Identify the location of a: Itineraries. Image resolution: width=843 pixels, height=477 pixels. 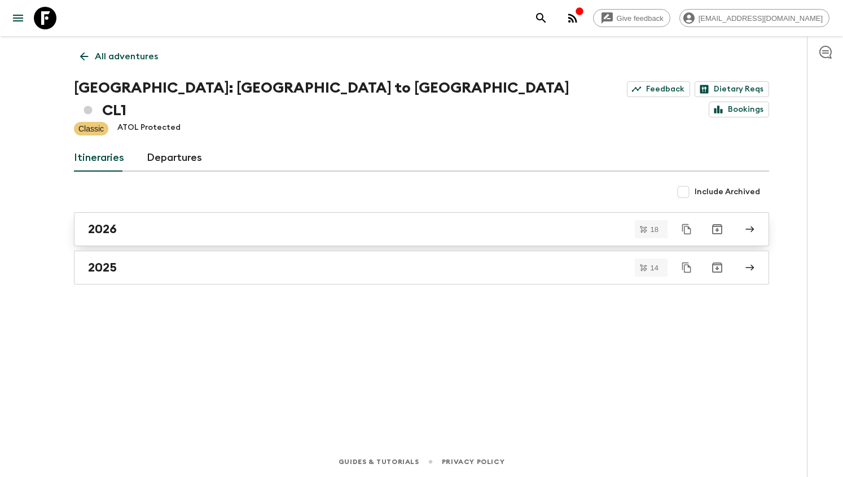
(99, 158).